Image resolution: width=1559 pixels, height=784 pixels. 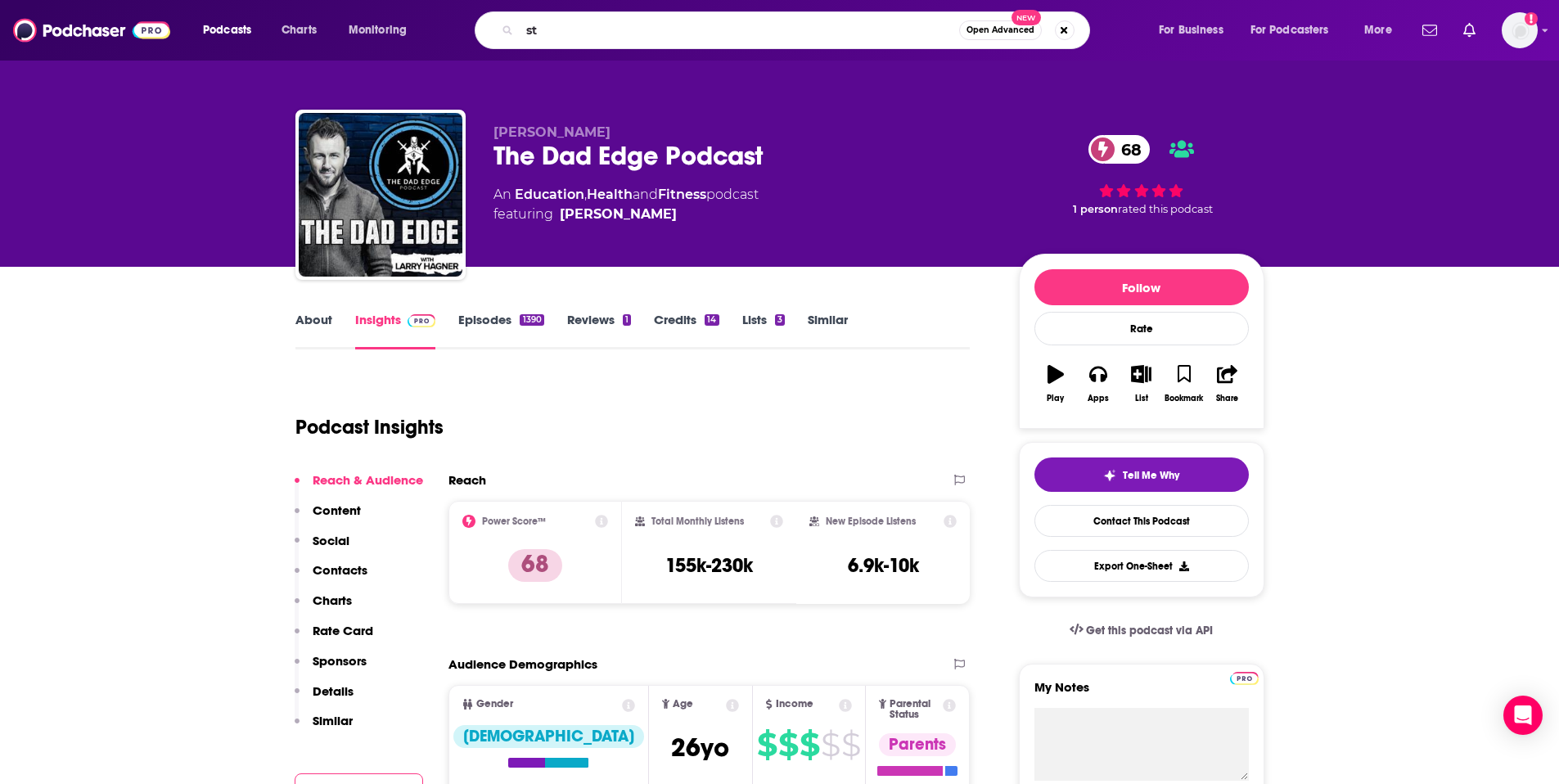 What do you see at coordinates (798, 30) in the screenshot?
I see `div: Search podcasts, credits, & more...` at bounding box center [798, 30].